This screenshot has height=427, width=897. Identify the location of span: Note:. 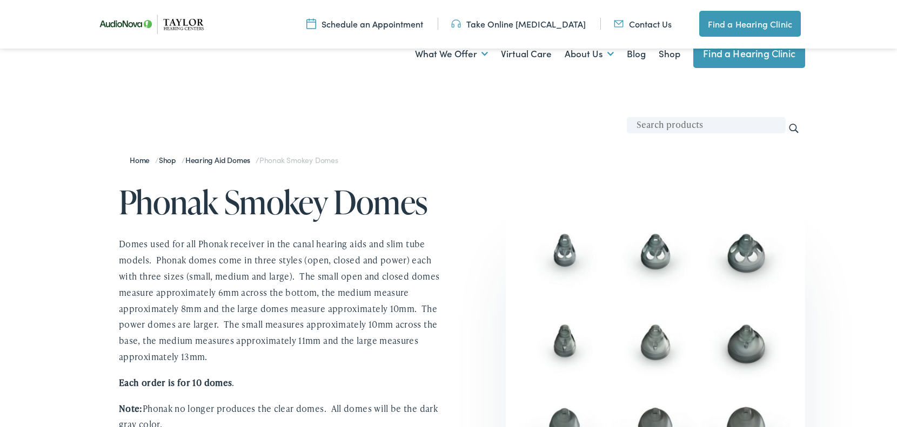
(131, 409).